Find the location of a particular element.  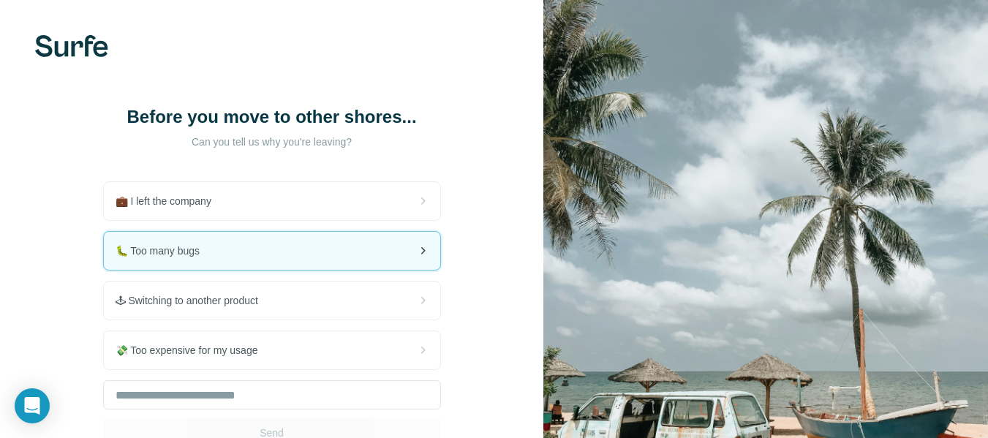

span: 💼 I left the company is located at coordinates (169, 201).